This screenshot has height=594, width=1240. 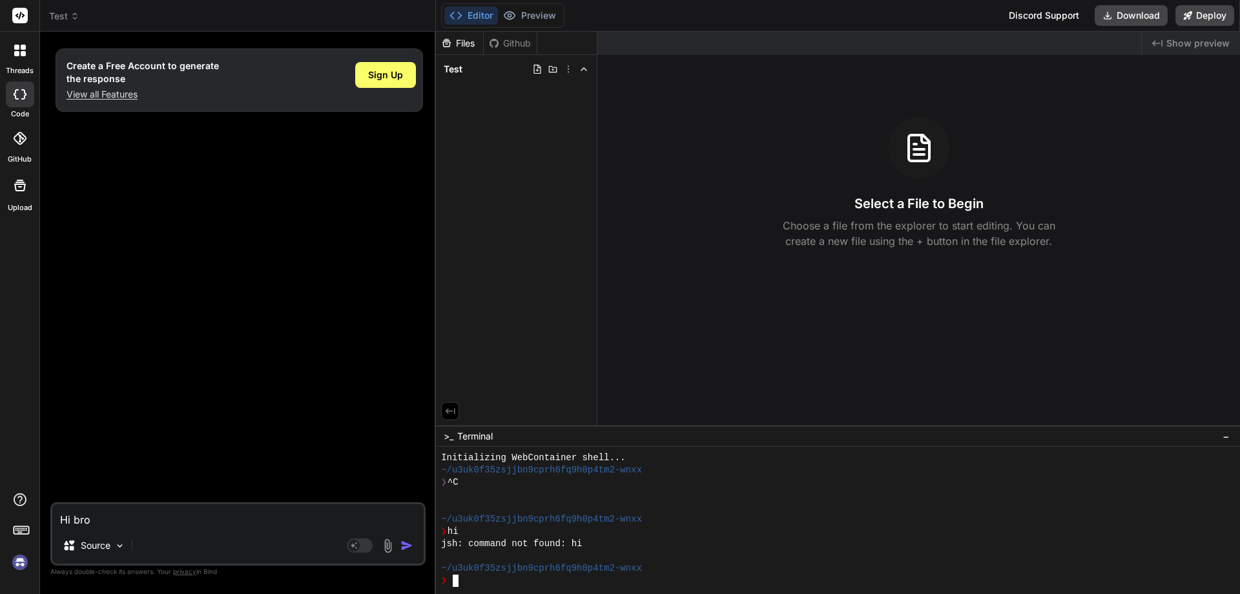 I want to click on span: jsh: command not found: hi, so click(x=512, y=543).